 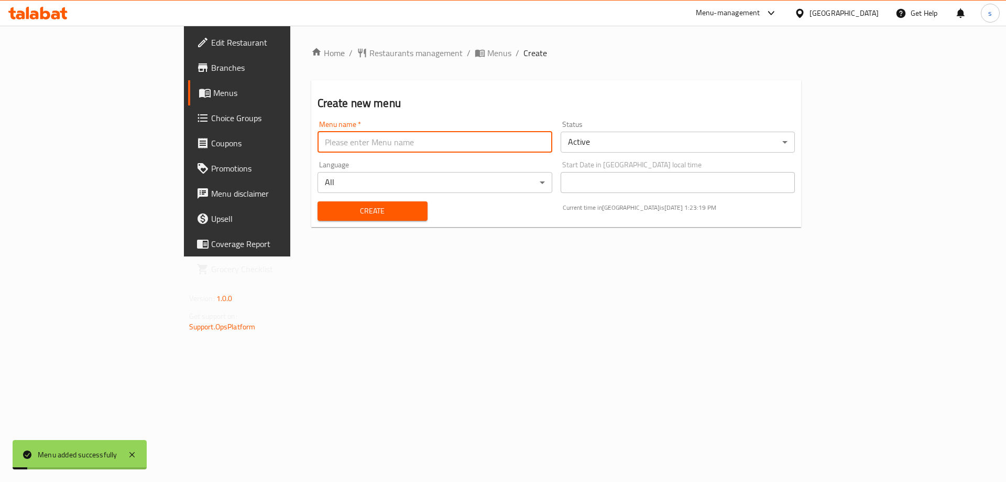 I want to click on span: Upsell, so click(x=277, y=219).